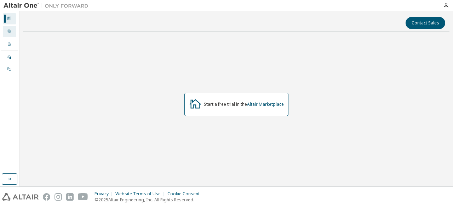 This screenshot has height=207, width=453. Describe the element at coordinates (10, 69) in the screenshot. I see `div: On Prem` at that location.